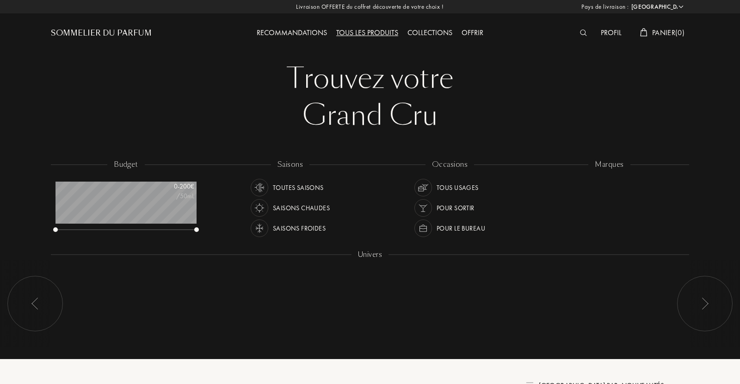 This screenshot has height=384, width=740. Describe the element at coordinates (423, 188) in the screenshot. I see `img: usage_occasion_all_white.svg` at that location.